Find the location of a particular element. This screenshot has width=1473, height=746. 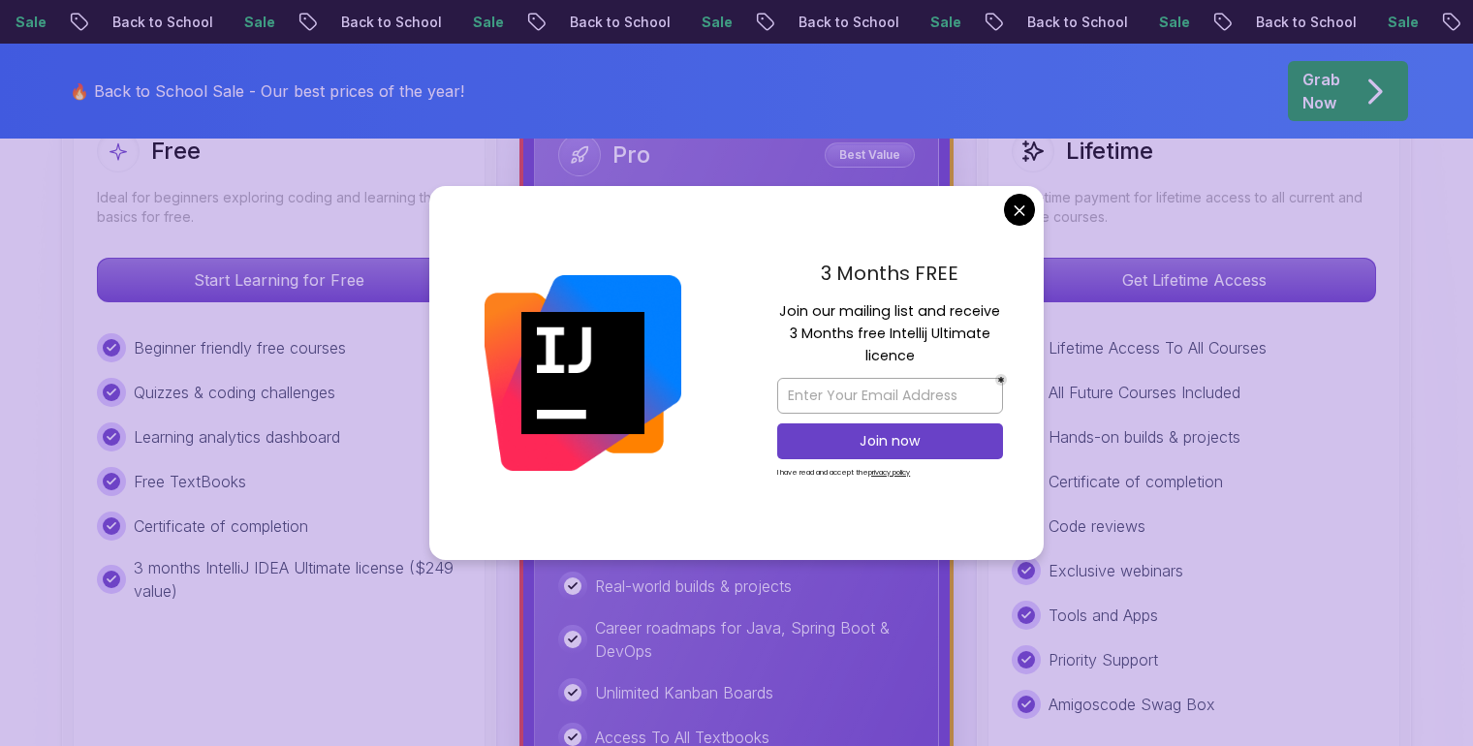

p: 🔥 Back to School Sale - Our best prices of the year! is located at coordinates (266, 91).